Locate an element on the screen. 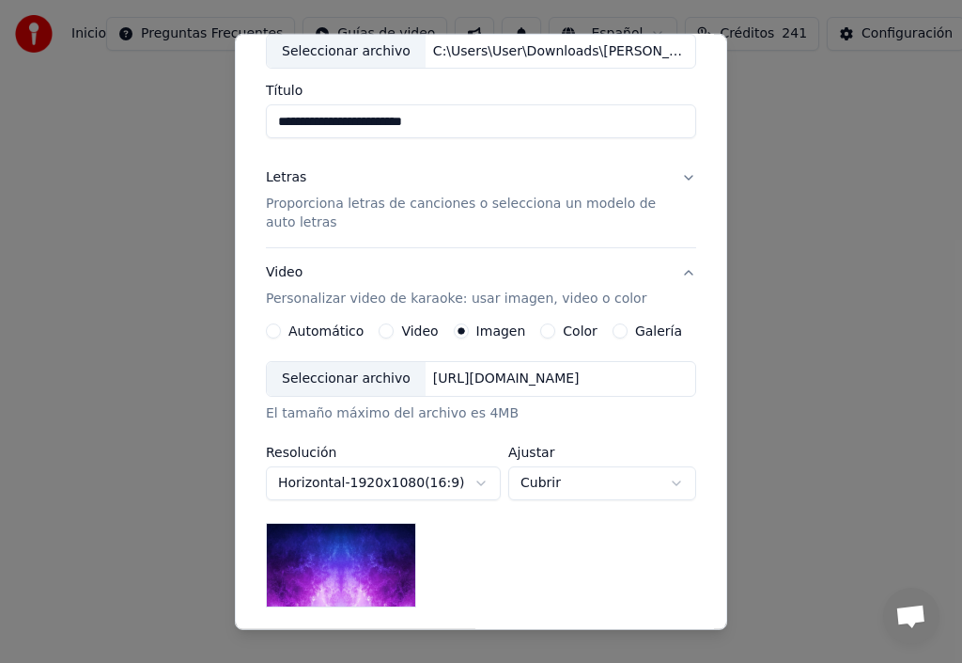 This screenshot has width=962, height=663. label: Imagen is located at coordinates (501, 331).